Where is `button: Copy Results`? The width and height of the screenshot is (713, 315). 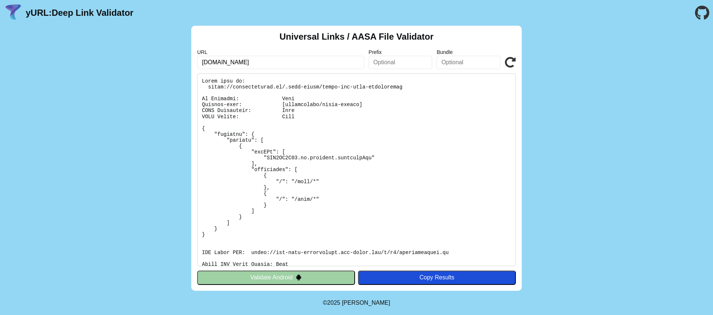 button: Copy Results is located at coordinates (437, 278).